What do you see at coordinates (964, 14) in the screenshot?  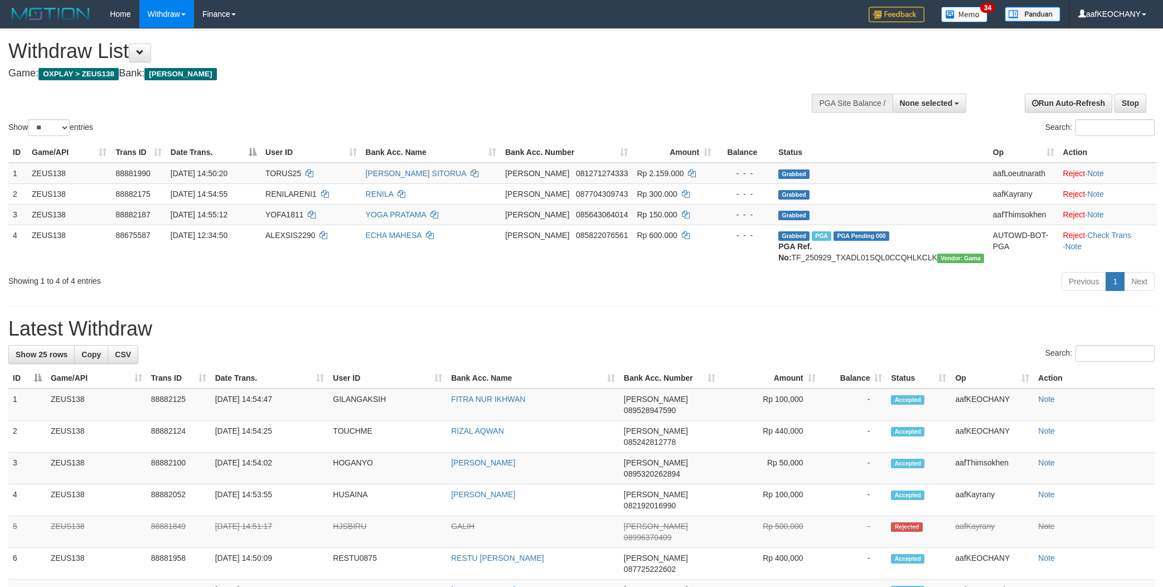 I see `img: Button%20Memo.svg` at bounding box center [964, 14].